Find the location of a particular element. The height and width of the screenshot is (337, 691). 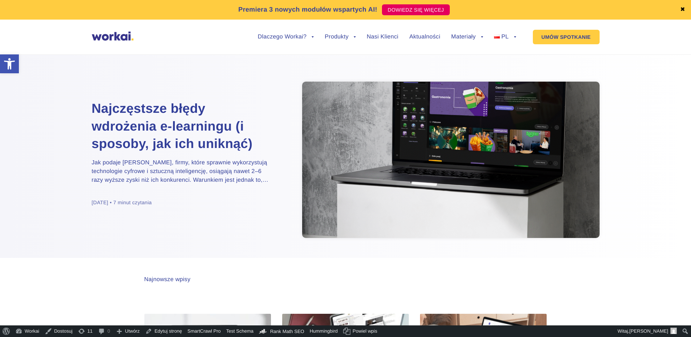

a: Kokpit Rank Math is located at coordinates (282, 331).